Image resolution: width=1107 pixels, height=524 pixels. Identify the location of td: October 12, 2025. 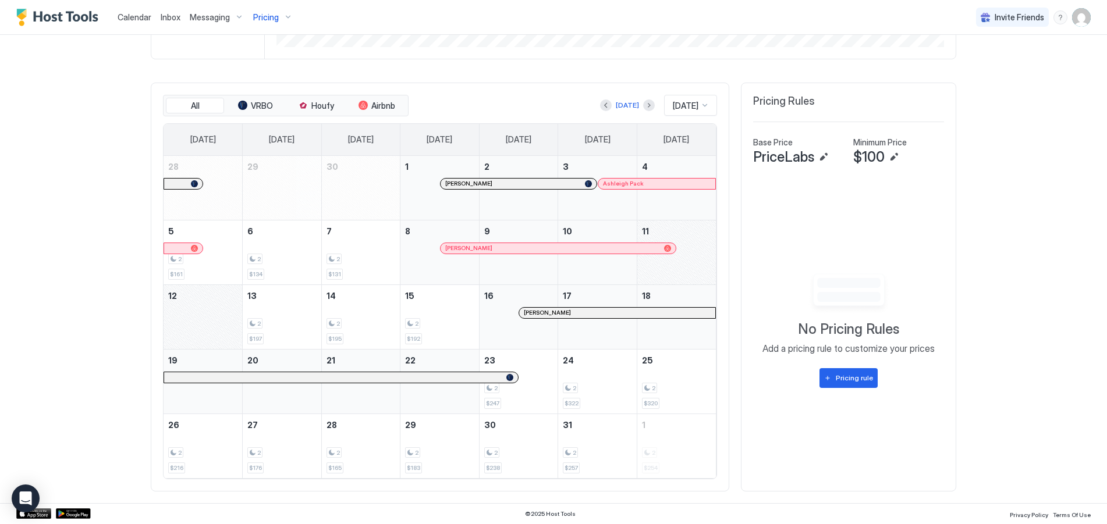
(203, 317).